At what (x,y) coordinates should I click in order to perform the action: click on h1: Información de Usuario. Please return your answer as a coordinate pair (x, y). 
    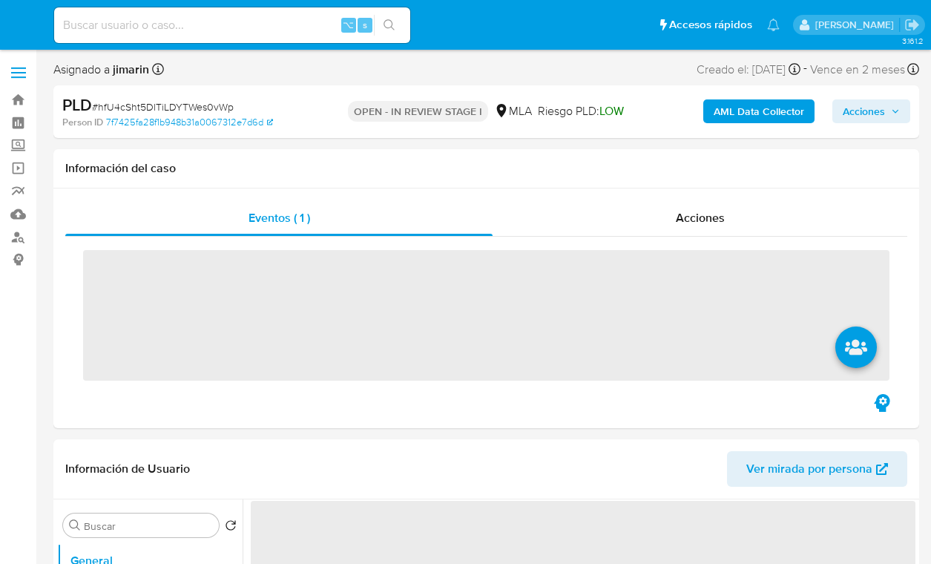
    Looking at the image, I should click on (128, 469).